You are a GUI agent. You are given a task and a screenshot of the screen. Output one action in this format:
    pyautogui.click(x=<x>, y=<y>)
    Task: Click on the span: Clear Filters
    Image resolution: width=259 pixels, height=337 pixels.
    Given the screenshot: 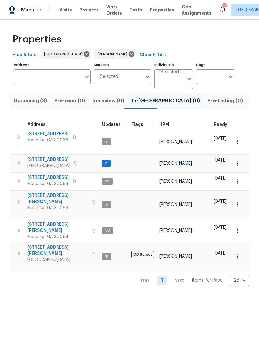 What is the action you would take?
    pyautogui.click(x=153, y=55)
    